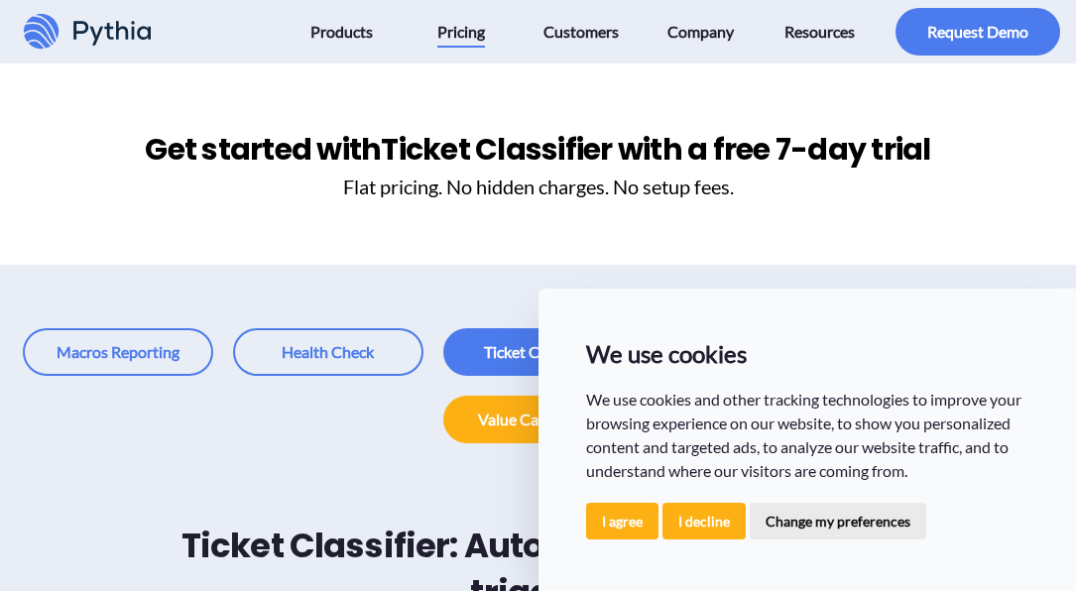  Describe the element at coordinates (341, 32) in the screenshot. I see `span: Products` at that location.